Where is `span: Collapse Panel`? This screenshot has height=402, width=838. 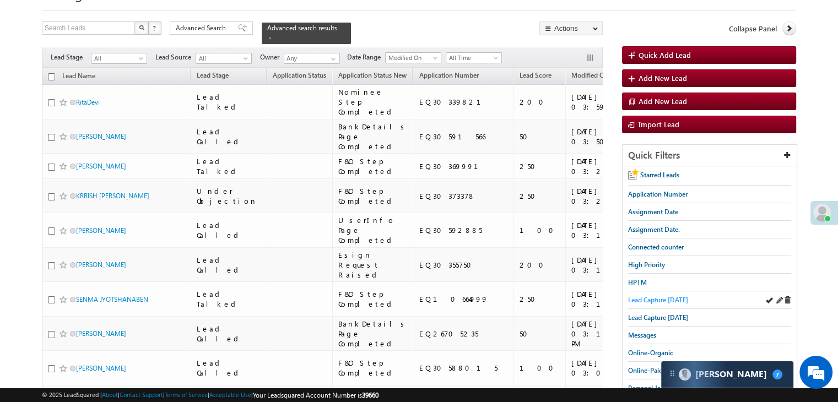 span: Collapse Panel is located at coordinates (753, 29).